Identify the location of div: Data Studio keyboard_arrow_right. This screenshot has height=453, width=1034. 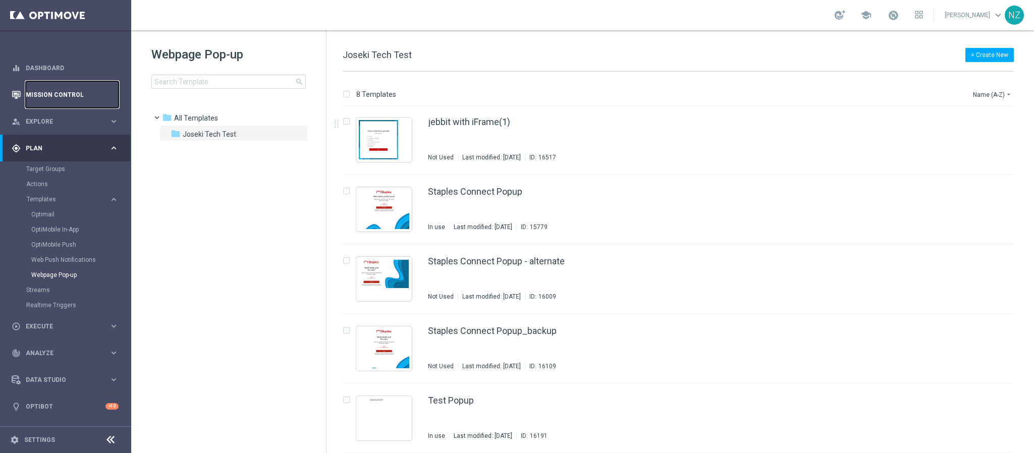
(65, 380).